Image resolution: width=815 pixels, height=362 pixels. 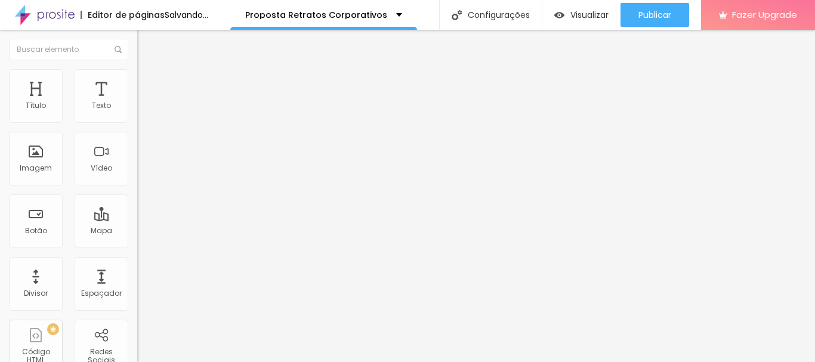 I want to click on div: Mapa, so click(x=101, y=231).